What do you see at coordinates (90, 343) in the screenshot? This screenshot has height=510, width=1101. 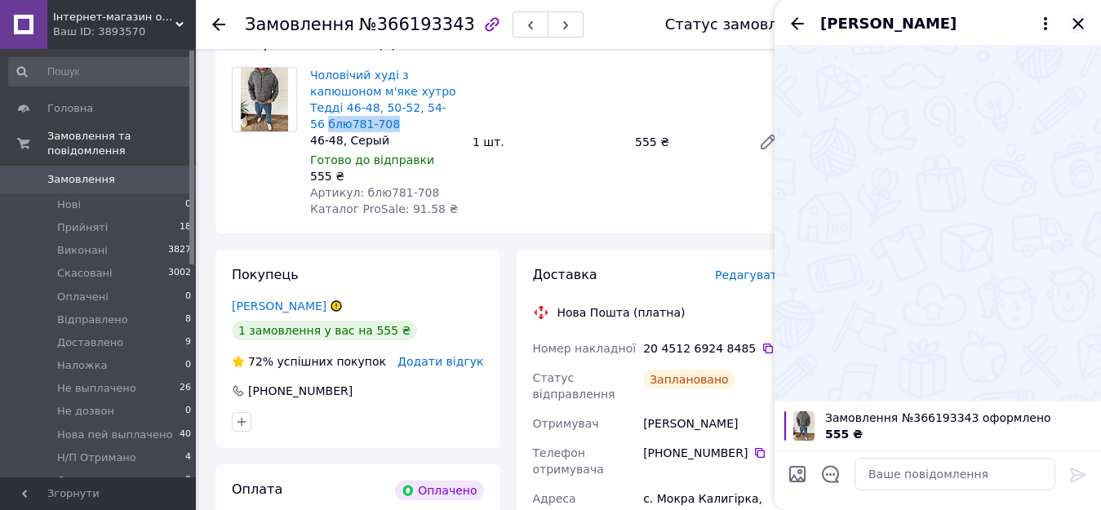 I see `span: Доставлено` at bounding box center [90, 343].